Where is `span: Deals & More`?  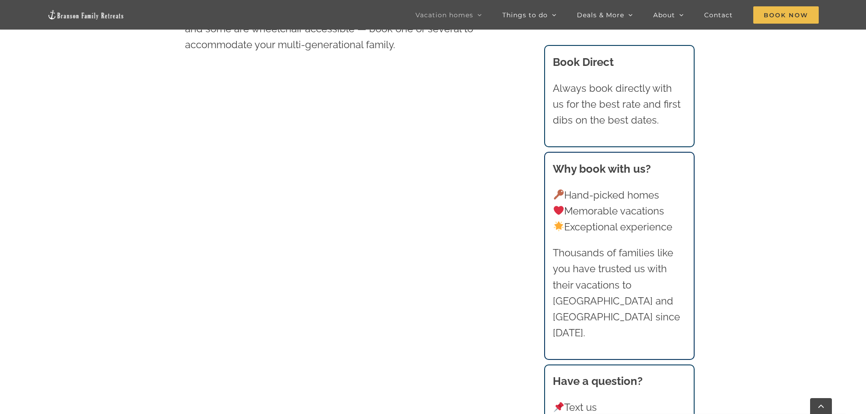
span: Deals & More is located at coordinates (600, 15).